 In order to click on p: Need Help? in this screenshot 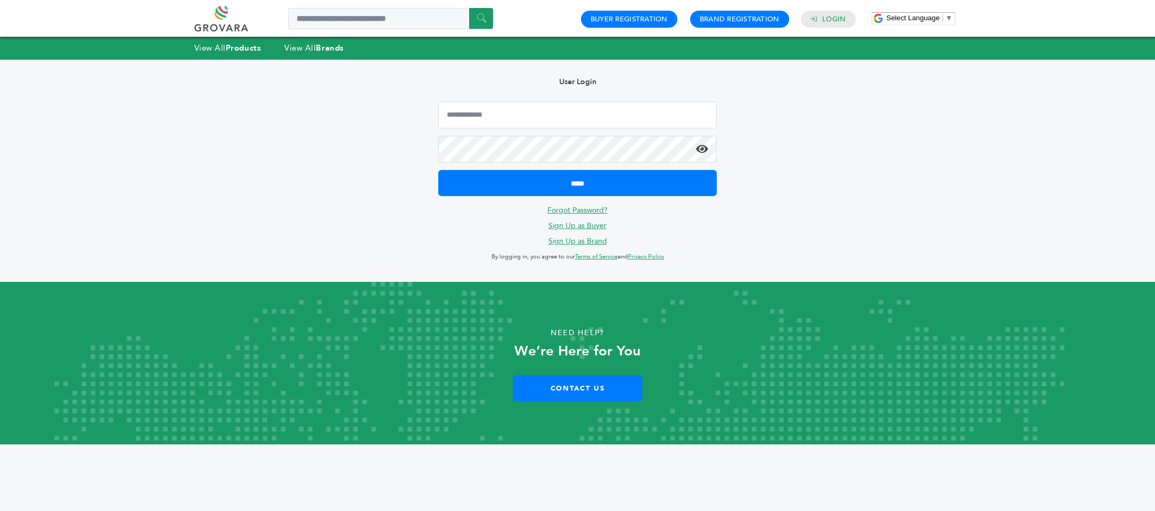, I will do `click(577, 333)`.